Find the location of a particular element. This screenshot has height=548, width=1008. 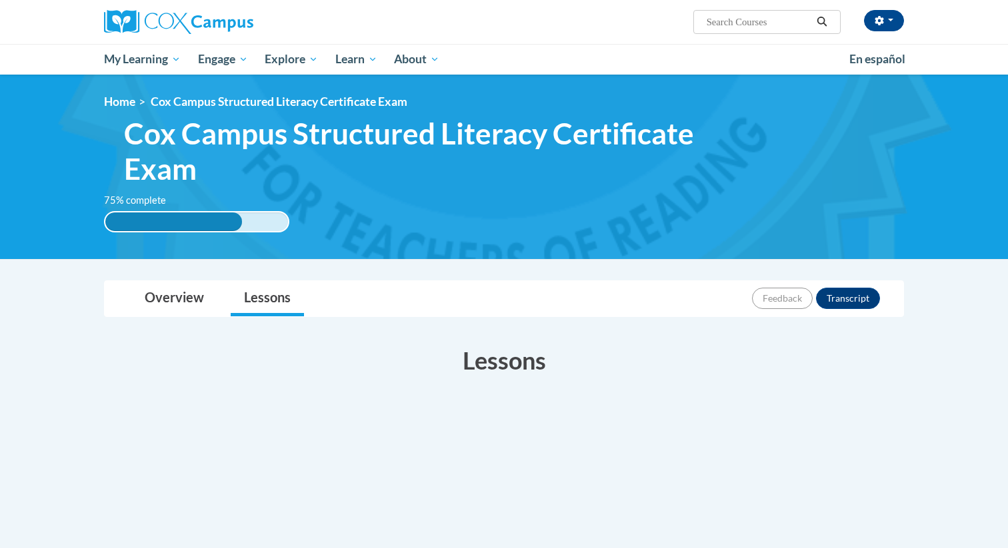

a: Engage is located at coordinates (223, 59).